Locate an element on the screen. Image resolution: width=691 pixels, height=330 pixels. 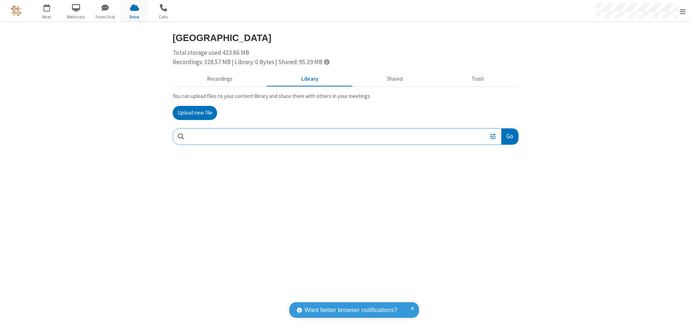
span: Webinars is located at coordinates (76, 17).